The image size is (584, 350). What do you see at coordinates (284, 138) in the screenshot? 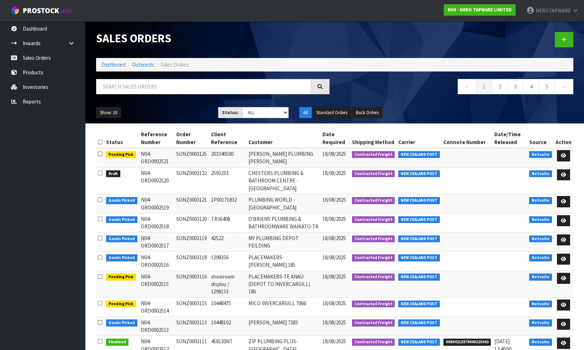
I see `th: Customer` at bounding box center [284, 138].